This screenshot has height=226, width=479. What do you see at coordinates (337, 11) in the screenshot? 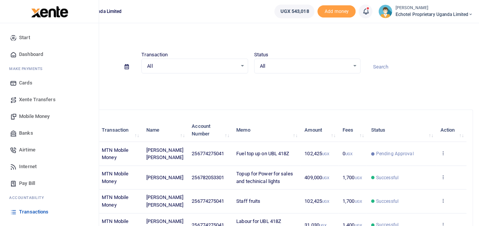
I see `li: Toup your wallet` at bounding box center [337, 11].